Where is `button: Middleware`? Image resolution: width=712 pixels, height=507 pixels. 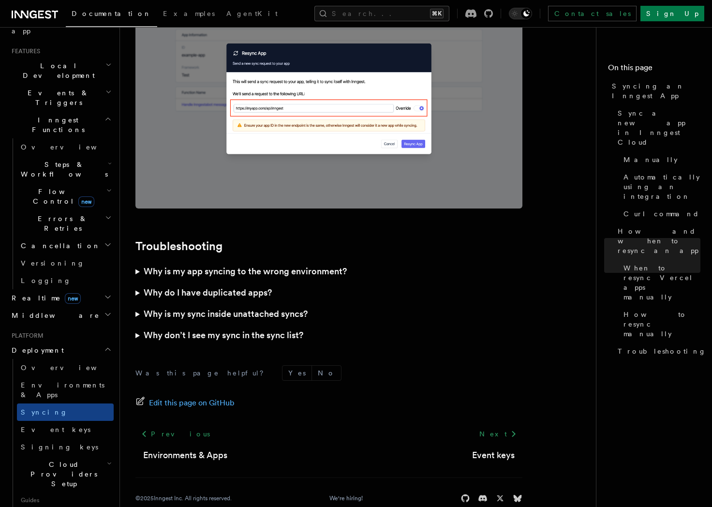 button: Middleware is located at coordinates (60, 315).